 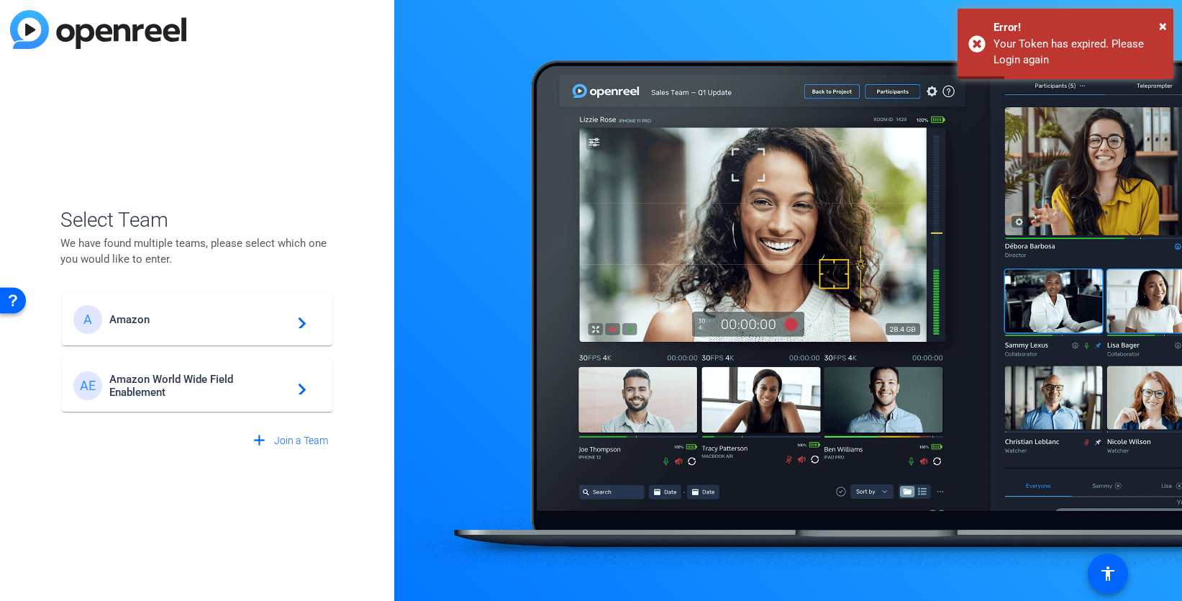 I want to click on span: Amazon, so click(x=199, y=319).